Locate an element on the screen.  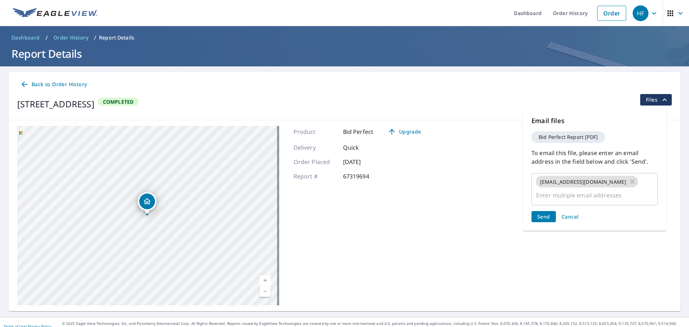
p: Report # is located at coordinates (315, 176).